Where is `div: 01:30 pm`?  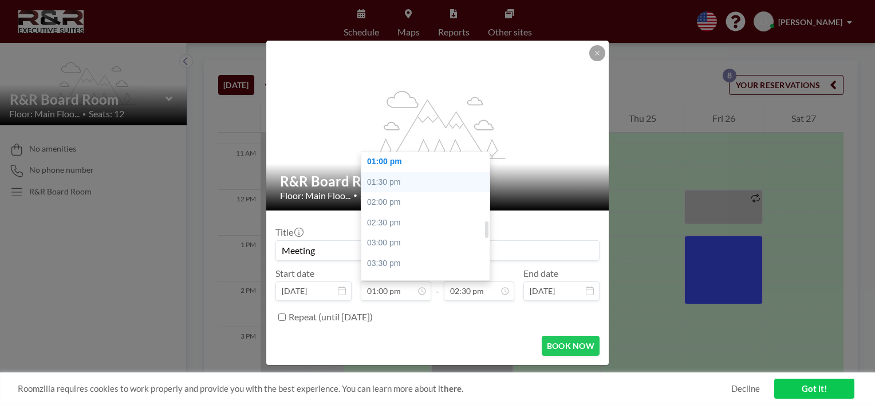 div: 01:30 pm is located at coordinates (428, 183).